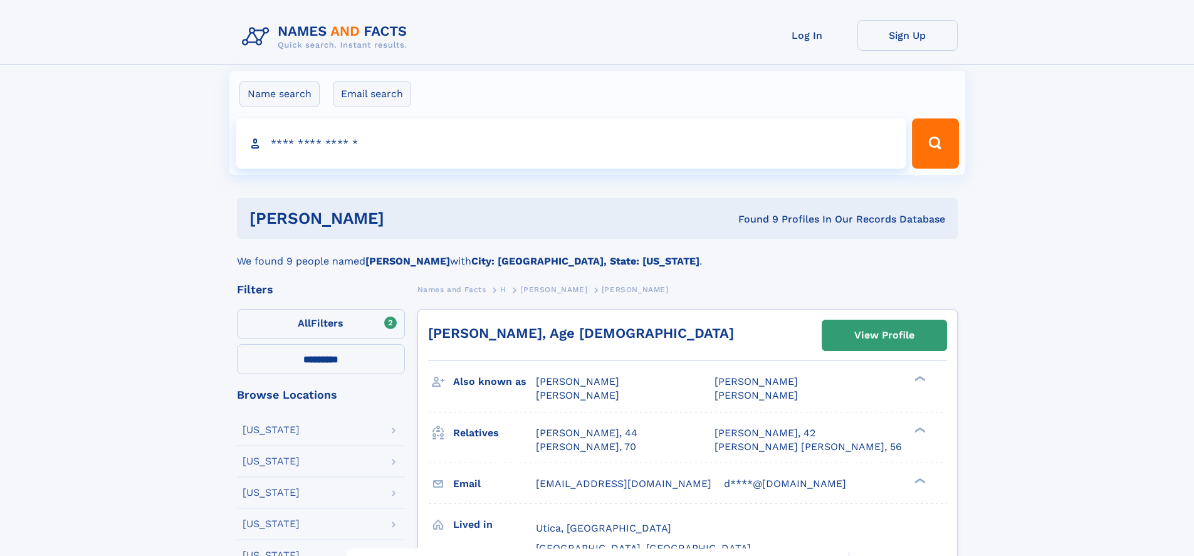  I want to click on a: Names and Facts, so click(452, 289).